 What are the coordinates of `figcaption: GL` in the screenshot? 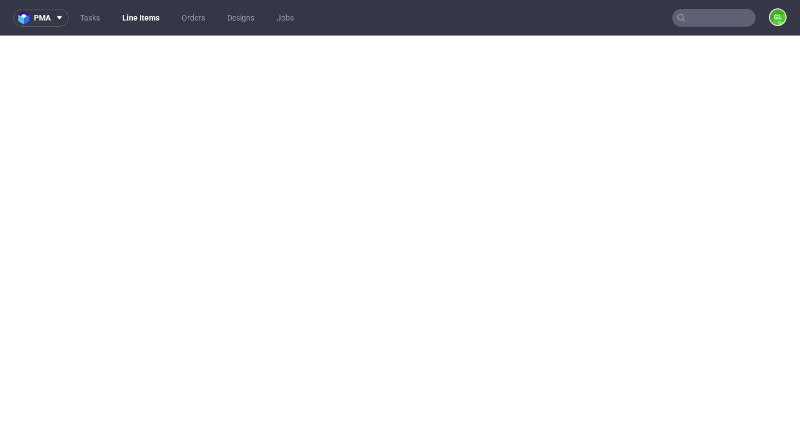 It's located at (778, 17).